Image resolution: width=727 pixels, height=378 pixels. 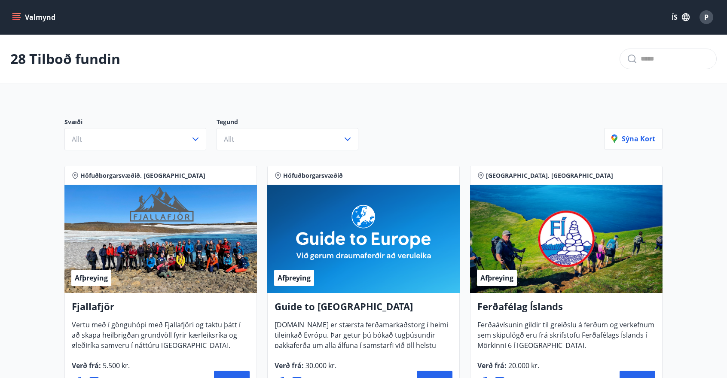 I want to click on button: P, so click(x=707, y=17).